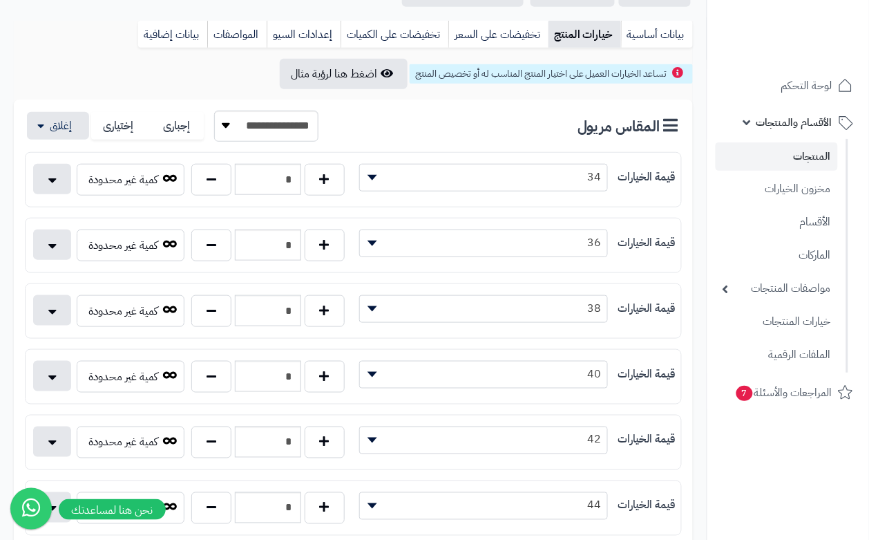 The image size is (869, 540). What do you see at coordinates (484, 243) in the screenshot?
I see `span: 36` at bounding box center [484, 243].